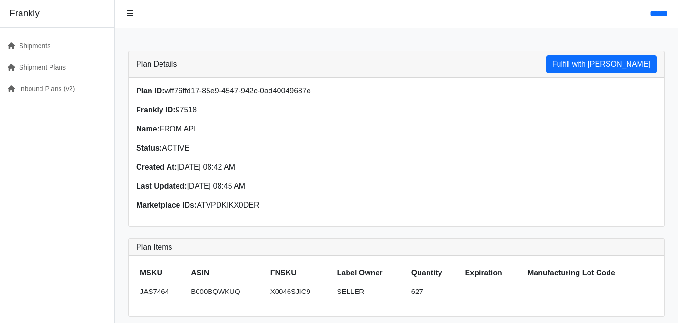 This screenshot has height=323, width=678. I want to click on h3: Plan Details, so click(156, 64).